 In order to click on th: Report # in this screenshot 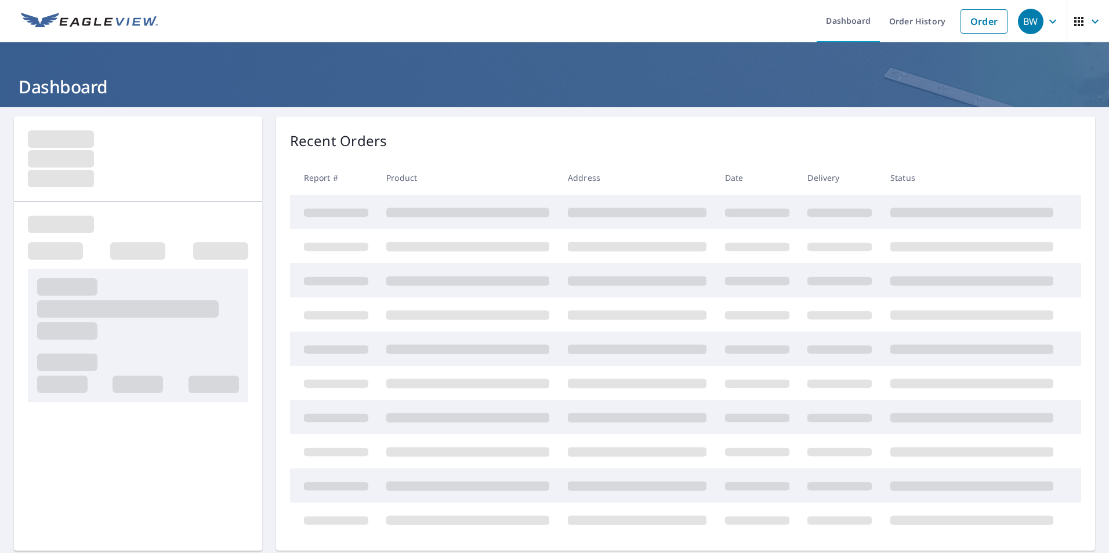, I will do `click(333, 177)`.